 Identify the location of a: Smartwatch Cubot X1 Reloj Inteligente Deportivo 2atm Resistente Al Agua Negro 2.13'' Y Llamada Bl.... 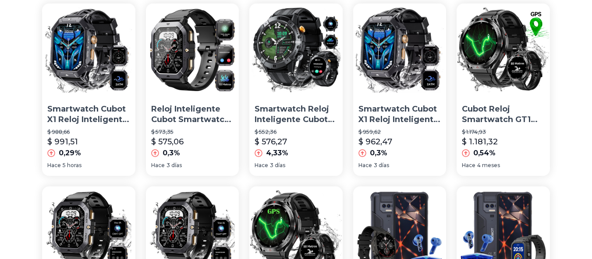
(400, 90).